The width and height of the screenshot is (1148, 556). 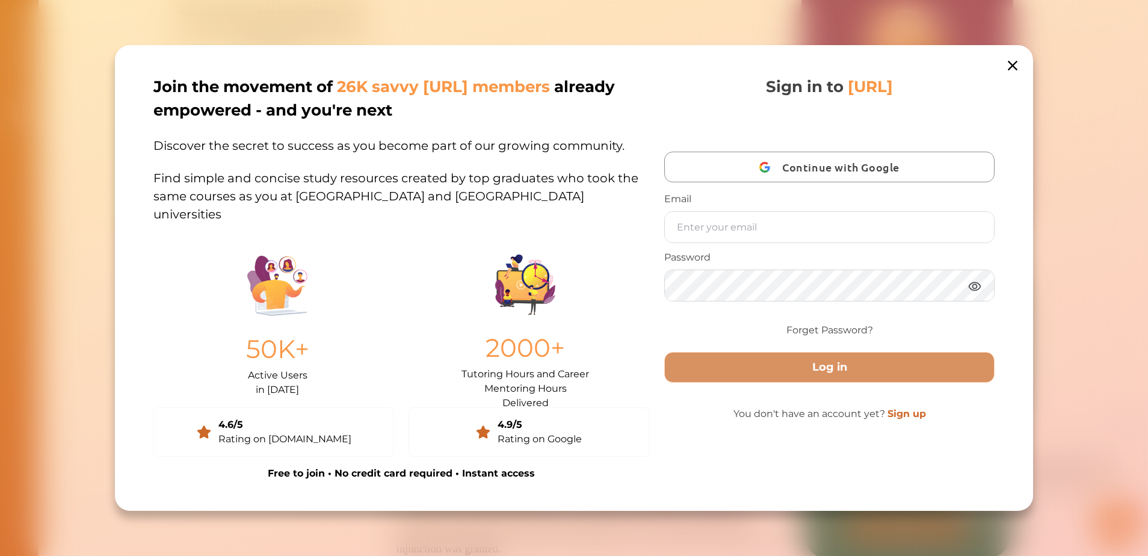 What do you see at coordinates (529, 432) in the screenshot?
I see `a: 4.9/5Rating on Google` at bounding box center [529, 432].